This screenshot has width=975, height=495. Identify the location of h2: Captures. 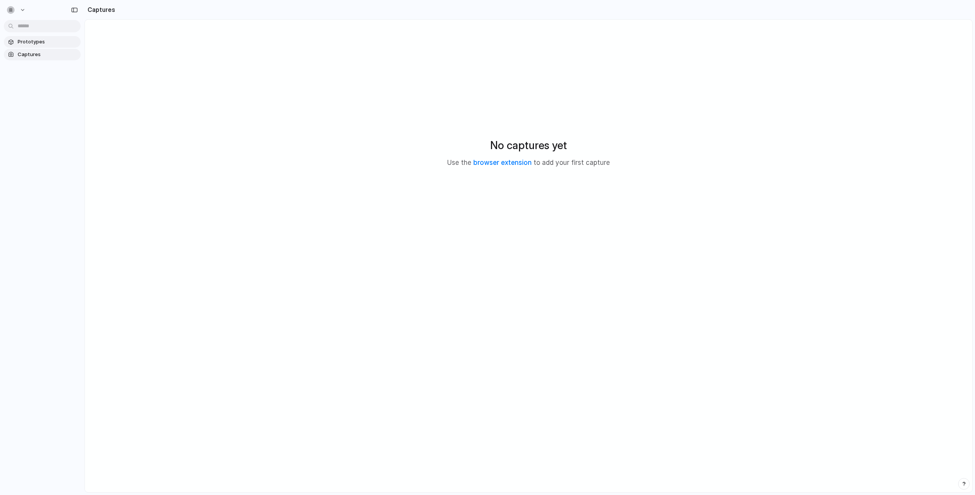
(100, 10).